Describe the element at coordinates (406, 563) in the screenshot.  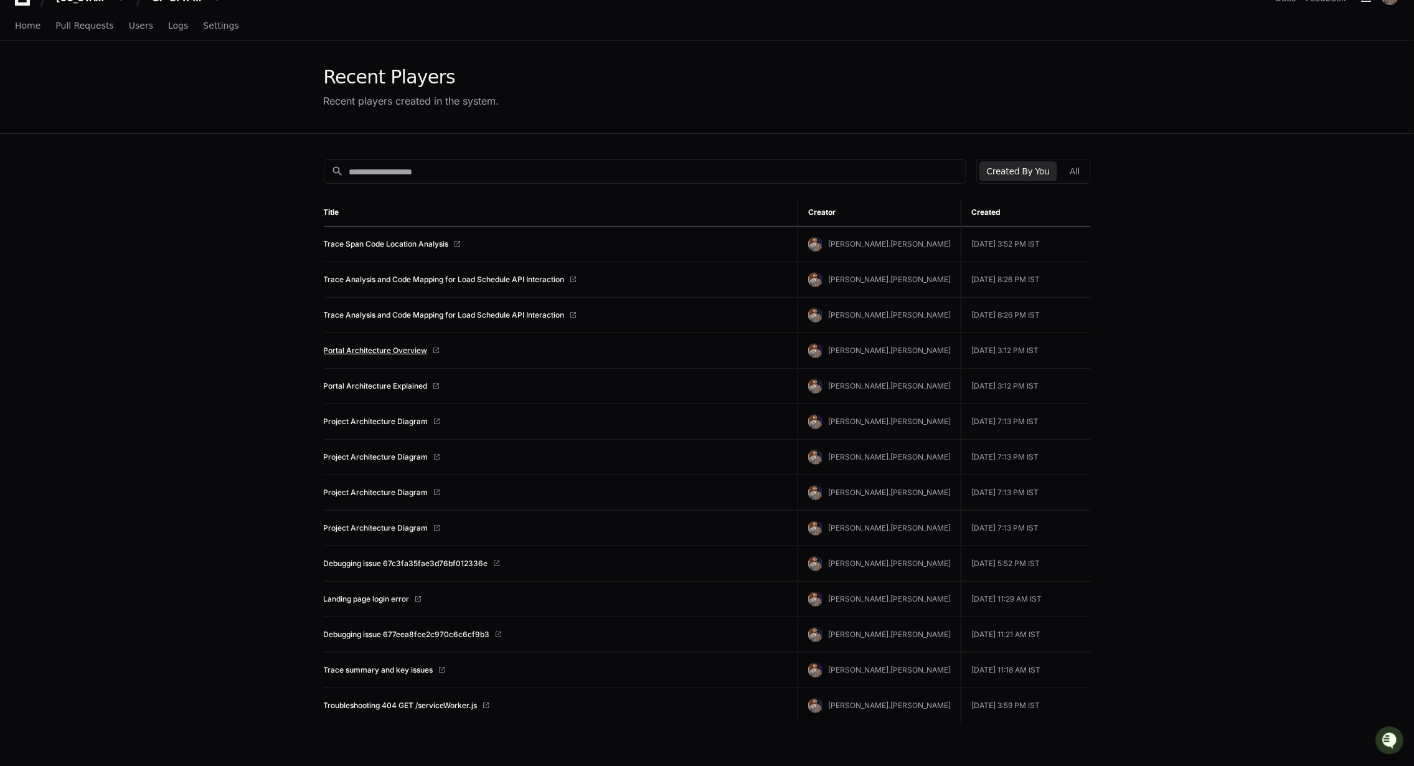
I see `a: Debugging issue 67c3fa35fae3d76bf012336e` at that location.